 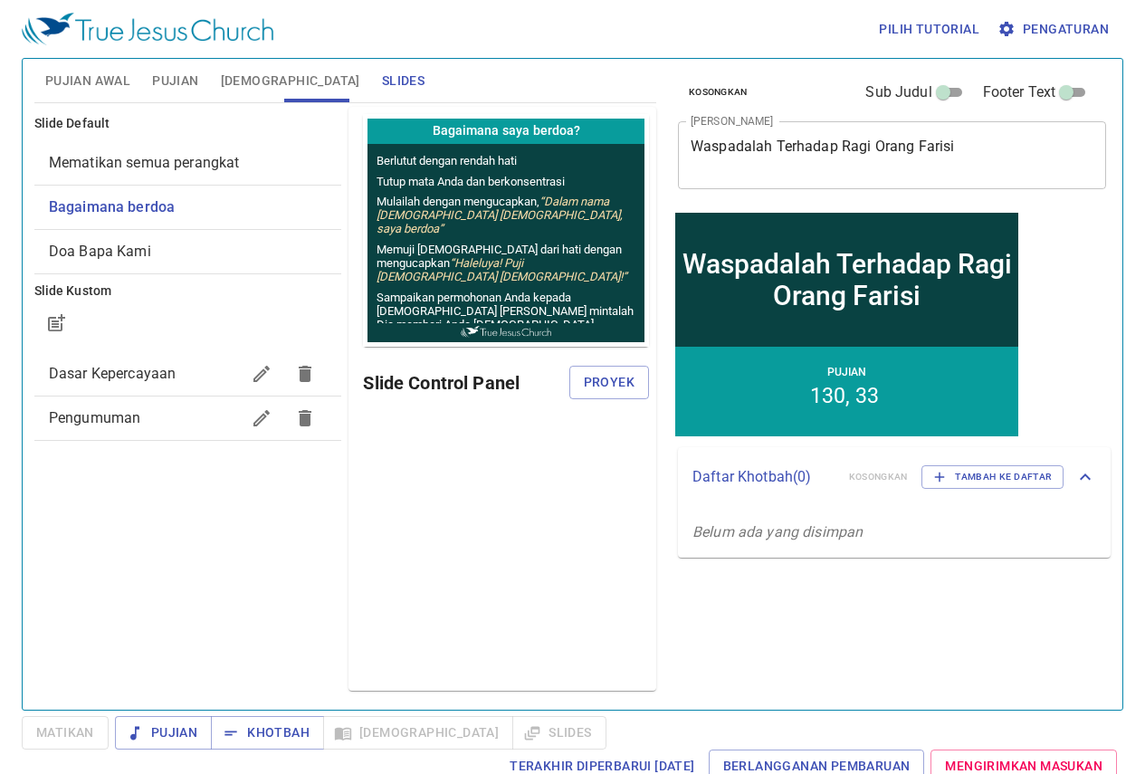 I want to click on button: Proyek, so click(x=609, y=382).